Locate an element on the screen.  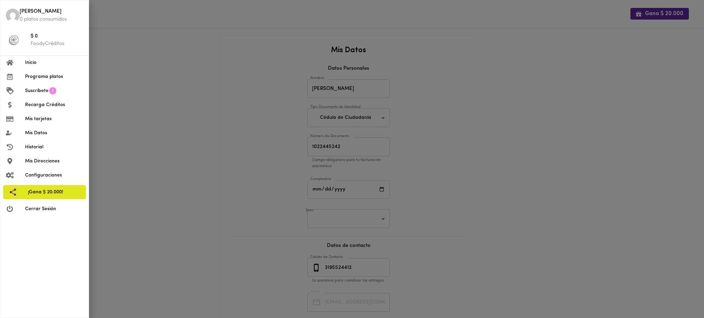
span: ¡Gana $ 20.000! is located at coordinates (54, 192).